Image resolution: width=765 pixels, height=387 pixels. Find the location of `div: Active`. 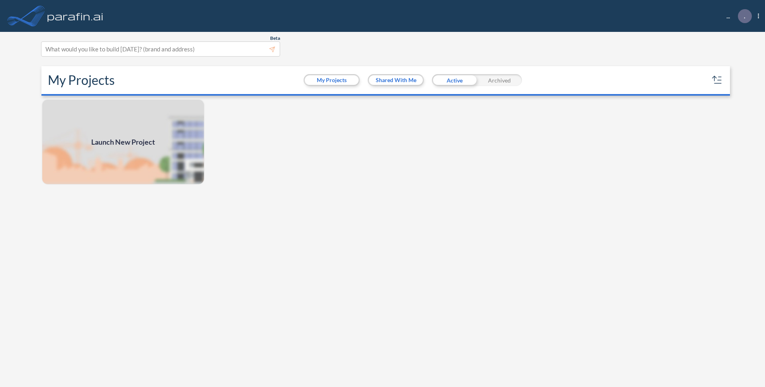

div: Active is located at coordinates (454, 80).